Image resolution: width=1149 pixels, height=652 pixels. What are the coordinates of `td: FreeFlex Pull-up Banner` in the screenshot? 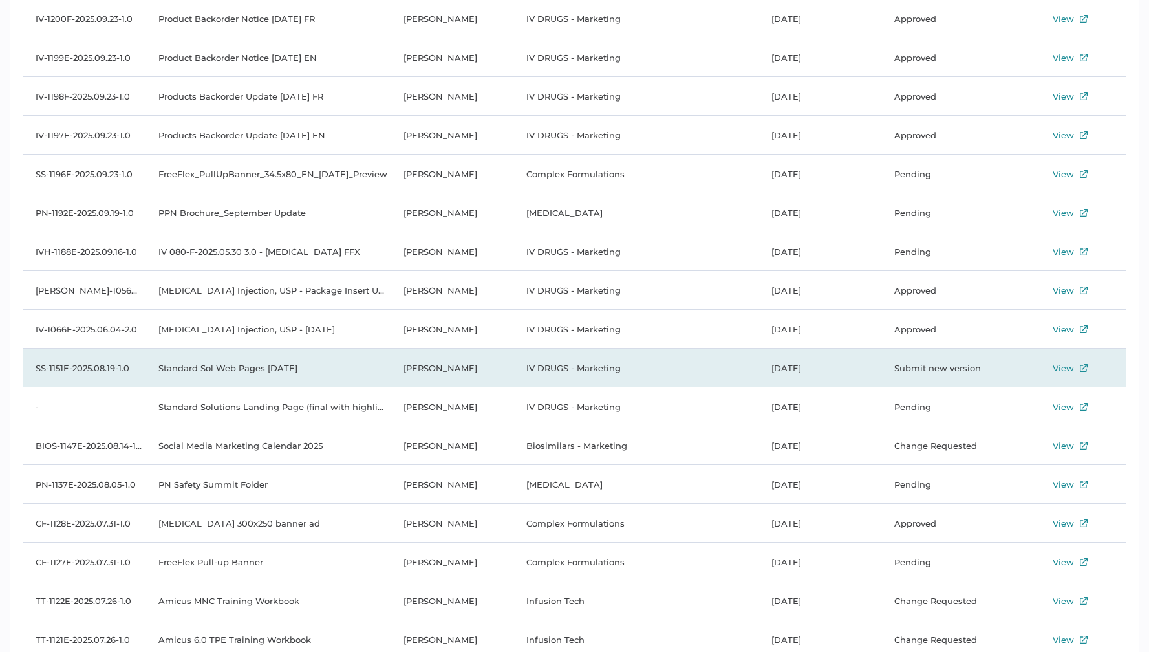 It's located at (268, 562).